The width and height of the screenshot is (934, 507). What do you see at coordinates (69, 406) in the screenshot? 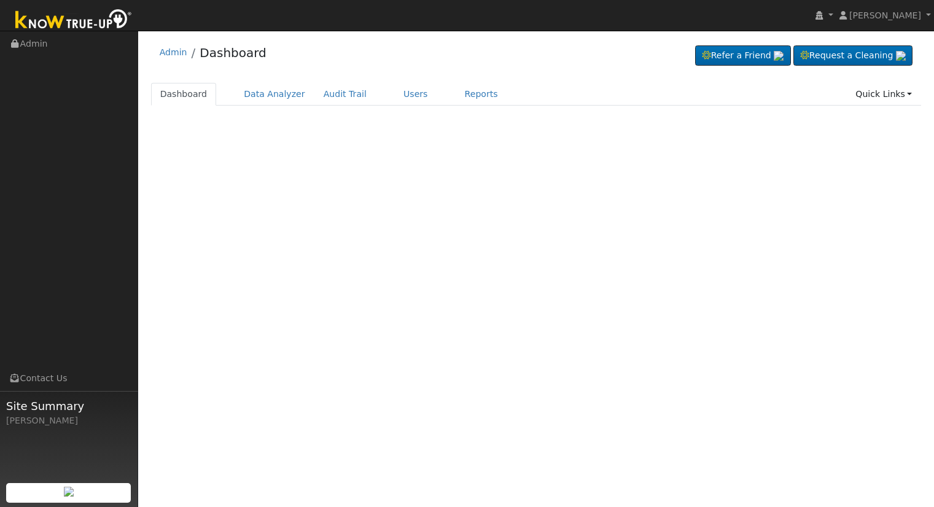
I see `span: Site Summary` at bounding box center [69, 406].